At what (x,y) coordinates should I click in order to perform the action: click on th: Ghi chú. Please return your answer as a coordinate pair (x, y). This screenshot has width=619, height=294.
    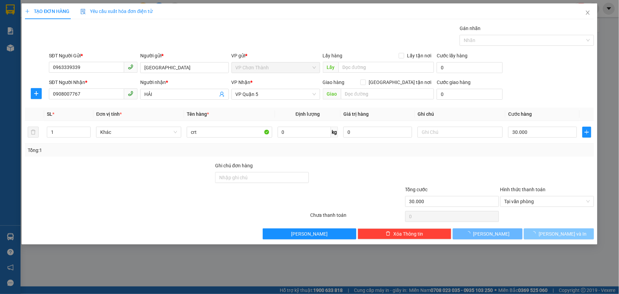
    Looking at the image, I should click on (460, 114).